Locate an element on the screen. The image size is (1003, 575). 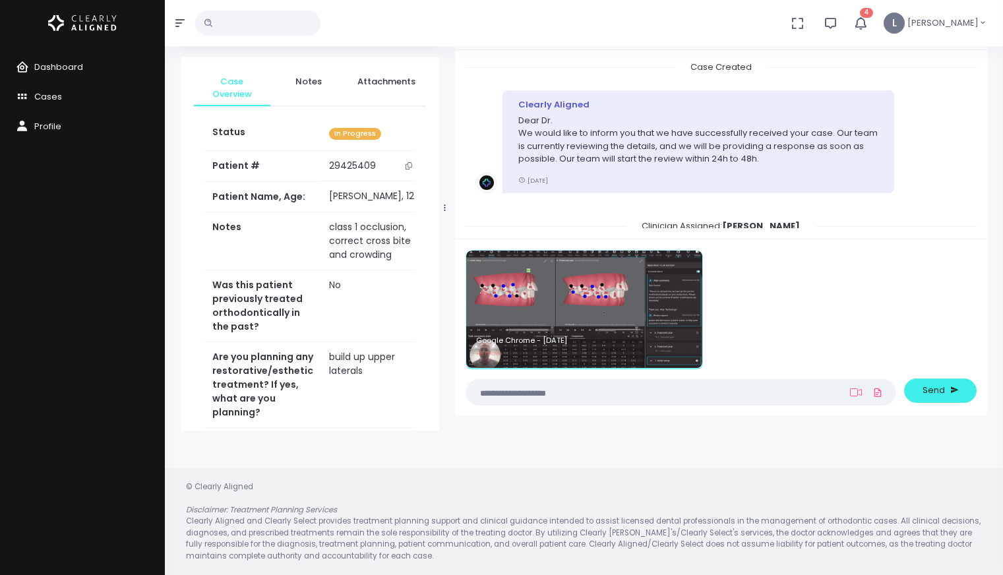
th: Are you planning any restorative/esthetic treatment? If yes, what are you planning? is located at coordinates (262, 384).